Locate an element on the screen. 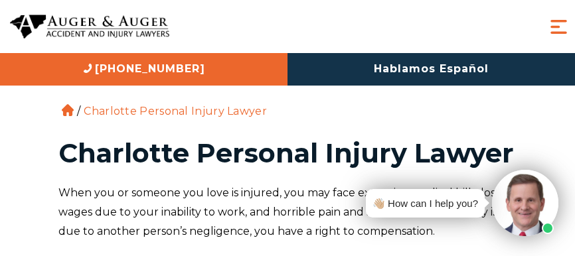 Image resolution: width=575 pixels, height=256 pixels. img: Auger & Auger Accident and Injury Lawyers Logo is located at coordinates (90, 27).